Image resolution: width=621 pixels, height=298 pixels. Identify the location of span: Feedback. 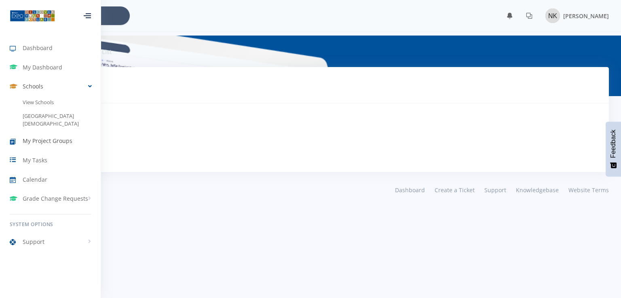
(613, 144).